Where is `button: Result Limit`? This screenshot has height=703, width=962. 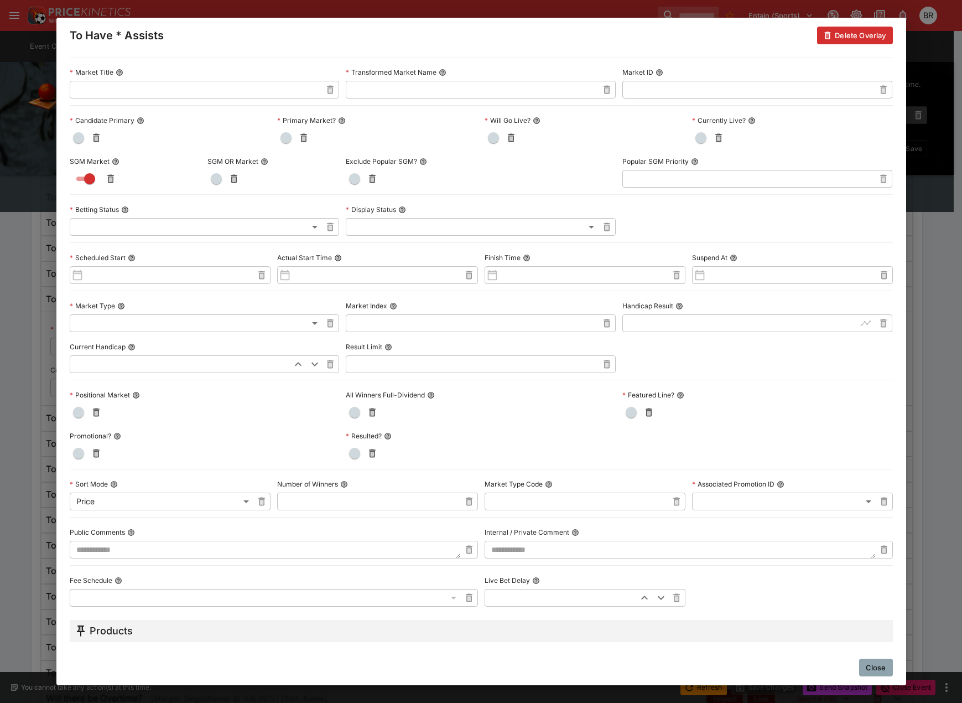
button: Result Limit is located at coordinates (388, 347).